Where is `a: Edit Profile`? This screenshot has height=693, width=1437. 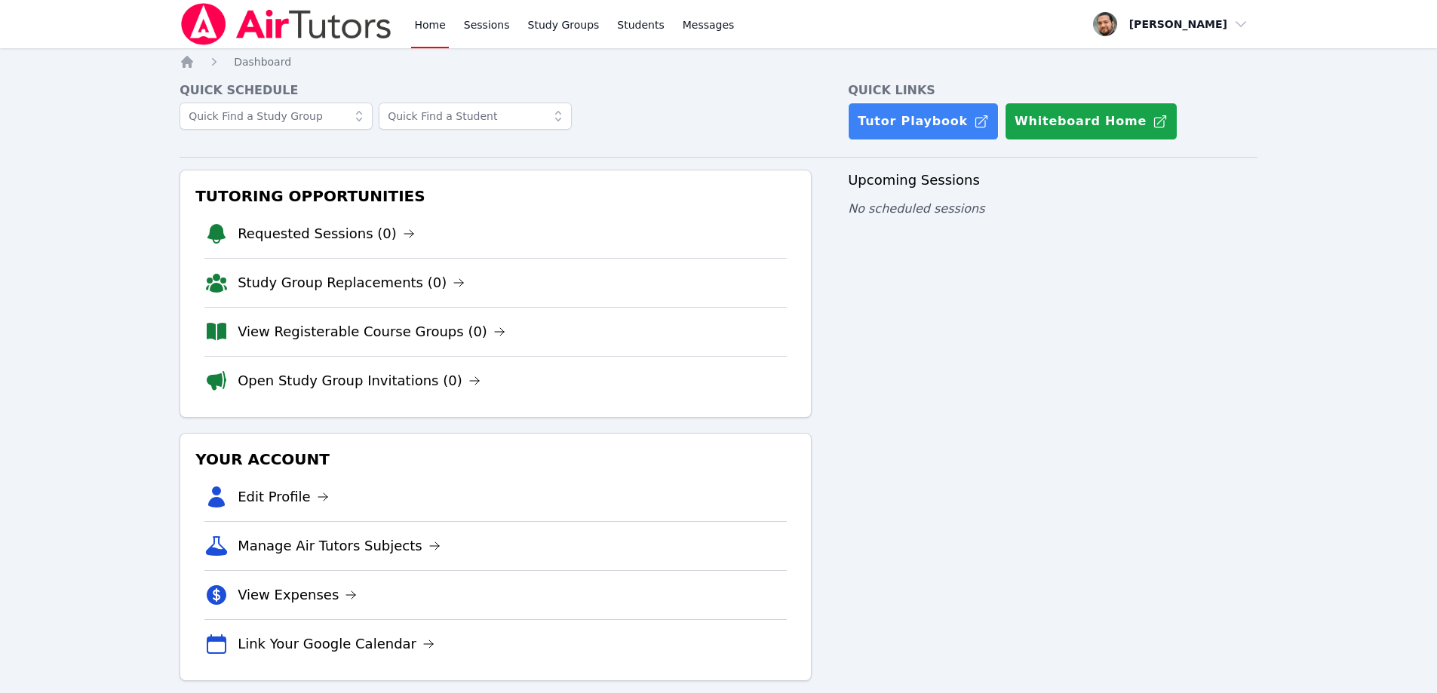
a: Edit Profile is located at coordinates (283, 497).